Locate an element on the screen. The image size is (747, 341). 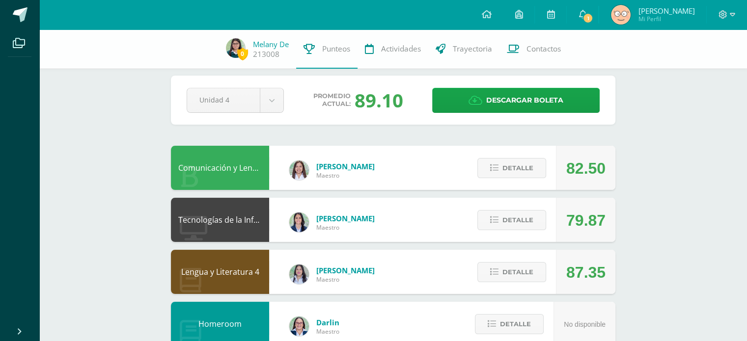
img: ec776638e2b37e158411211b4036a738.png is located at coordinates (621, 15).